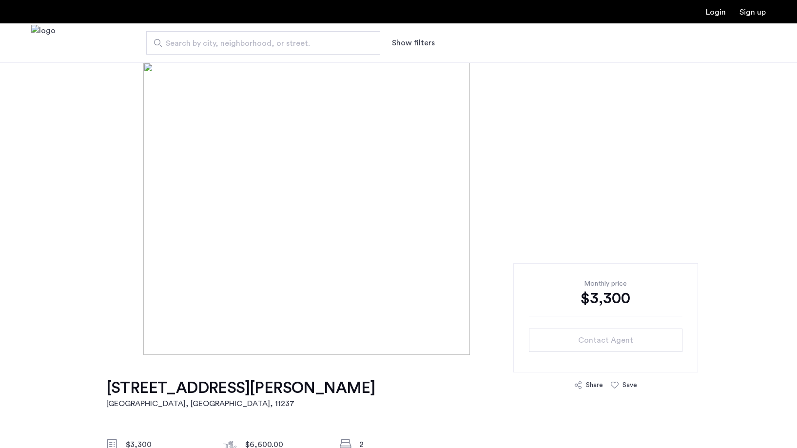 The height and width of the screenshot is (448, 797). What do you see at coordinates (43, 43) in the screenshot?
I see `img: logo` at bounding box center [43, 43].